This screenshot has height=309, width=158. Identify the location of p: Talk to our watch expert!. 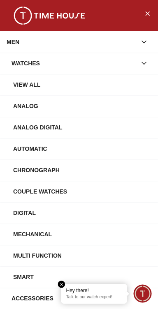
(94, 298).